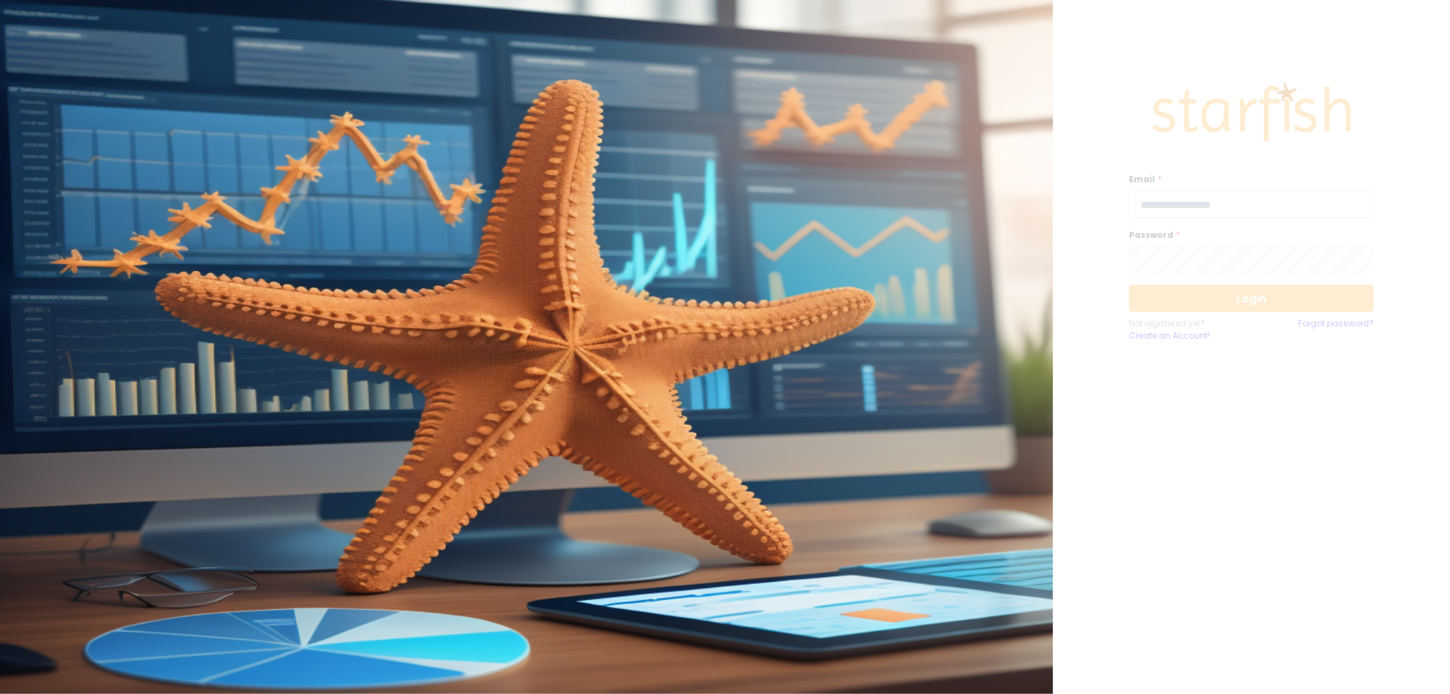 This screenshot has width=1450, height=694. Describe the element at coordinates (1247, 235) in the screenshot. I see `label: Password` at that location.